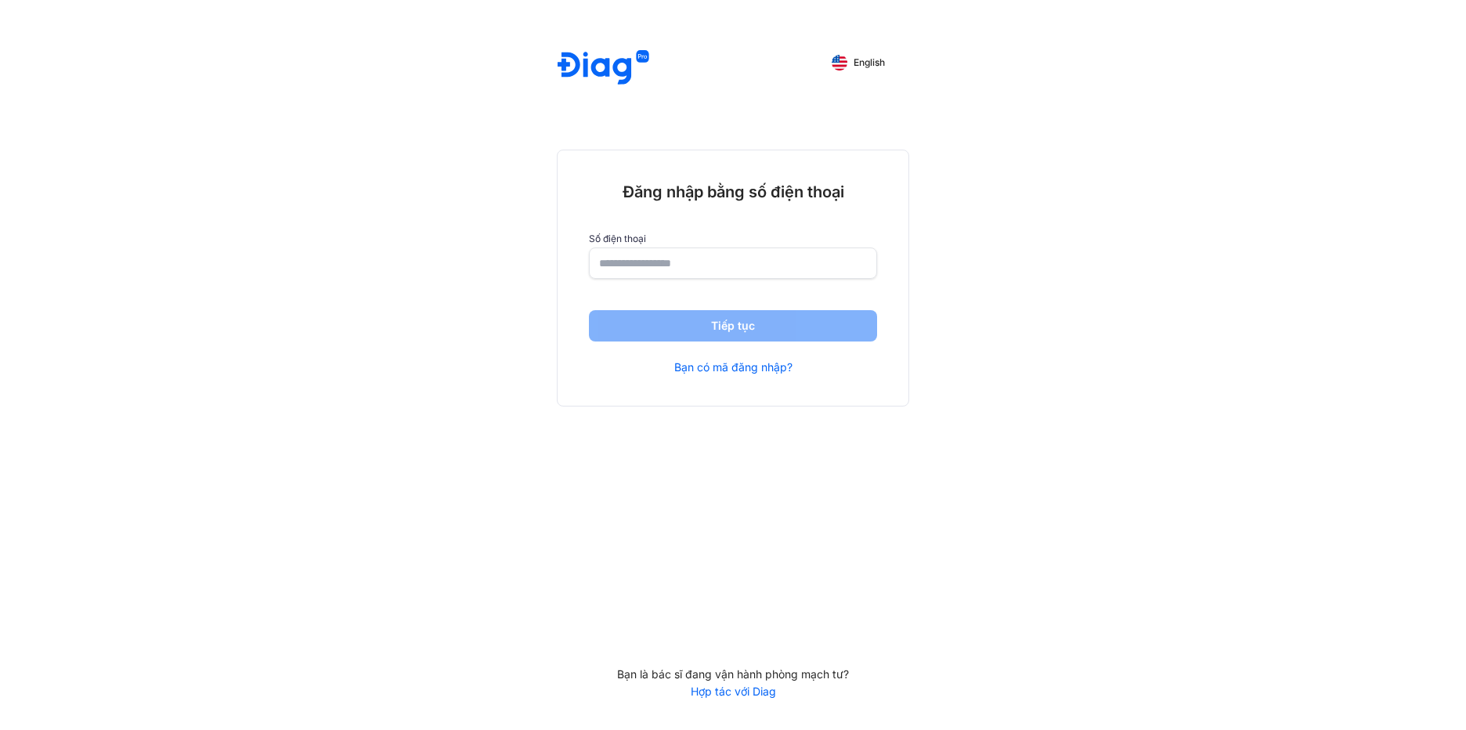 The height and width of the screenshot is (730, 1466). Describe the element at coordinates (733, 239) in the screenshot. I see `label: Số điện thoại` at that location.